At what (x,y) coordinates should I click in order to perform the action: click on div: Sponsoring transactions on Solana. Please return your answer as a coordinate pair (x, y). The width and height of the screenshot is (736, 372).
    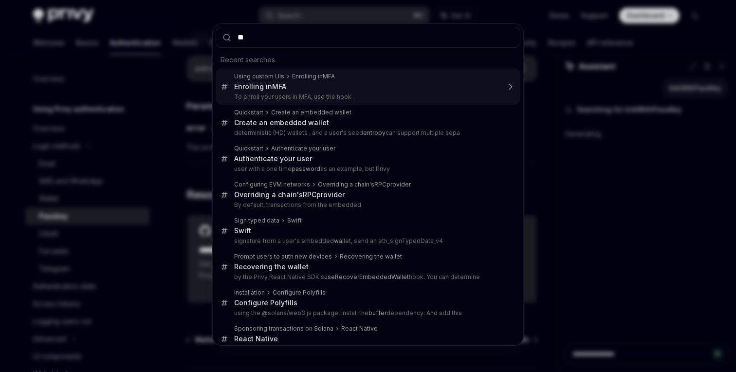
    Looking at the image, I should click on (284, 328).